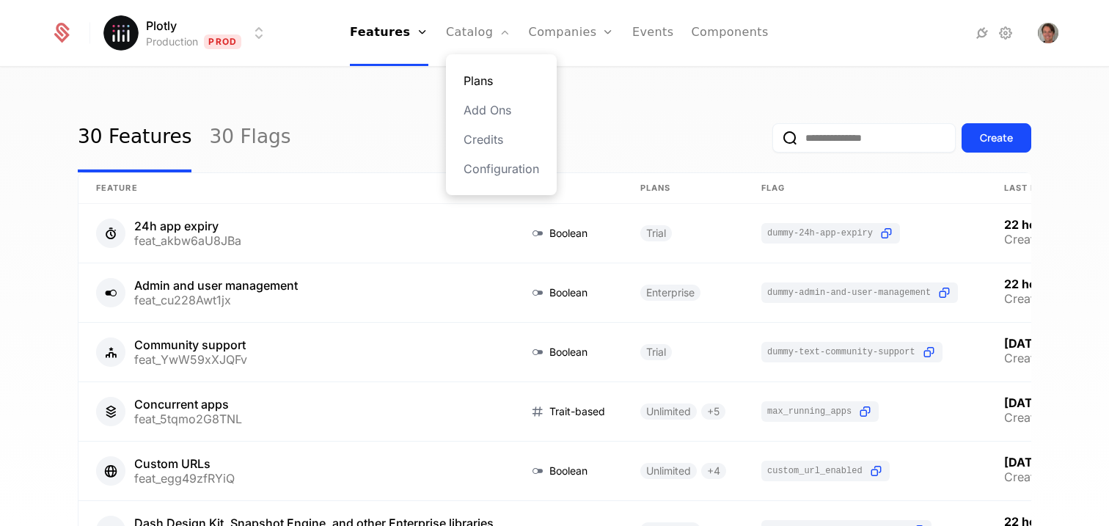 This screenshot has height=526, width=1109. Describe the element at coordinates (501, 110) in the screenshot. I see `a: Add Ons` at that location.